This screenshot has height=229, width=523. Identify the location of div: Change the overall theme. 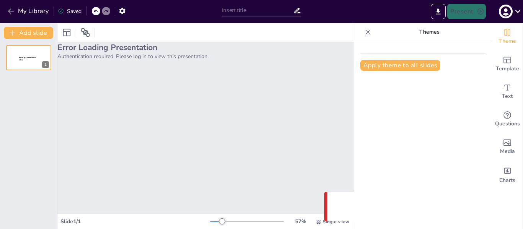
(507, 37).